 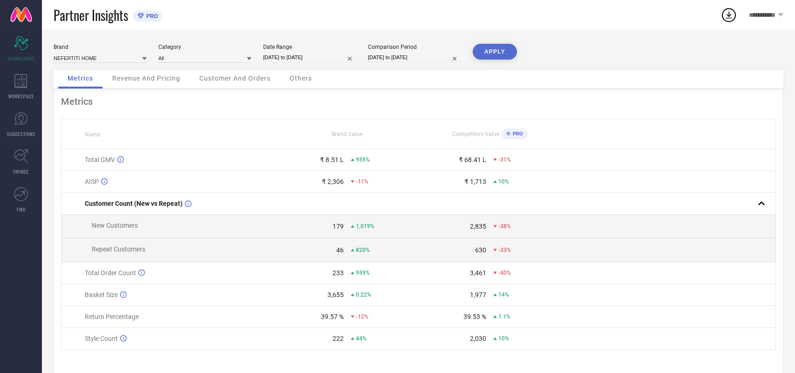 What do you see at coordinates (338, 226) in the screenshot?
I see `div: 179` at bounding box center [338, 226].